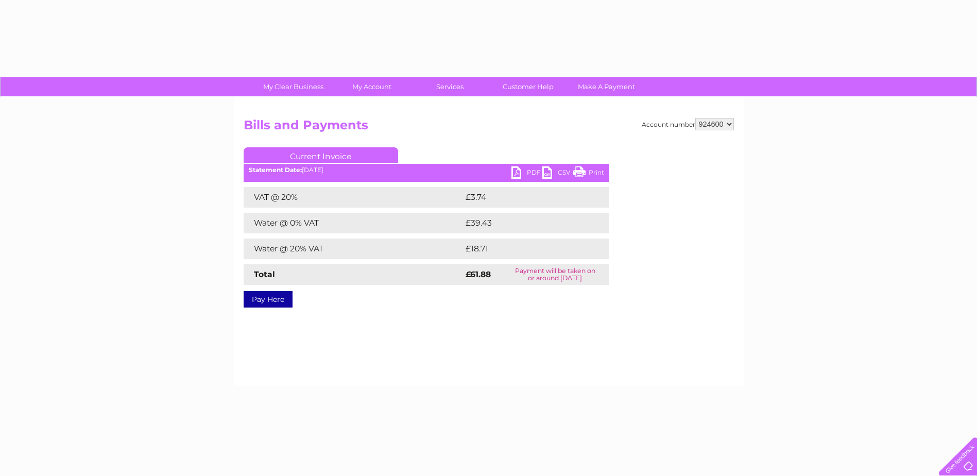 The height and width of the screenshot is (476, 977). I want to click on b: Statement Date:, so click(275, 169).